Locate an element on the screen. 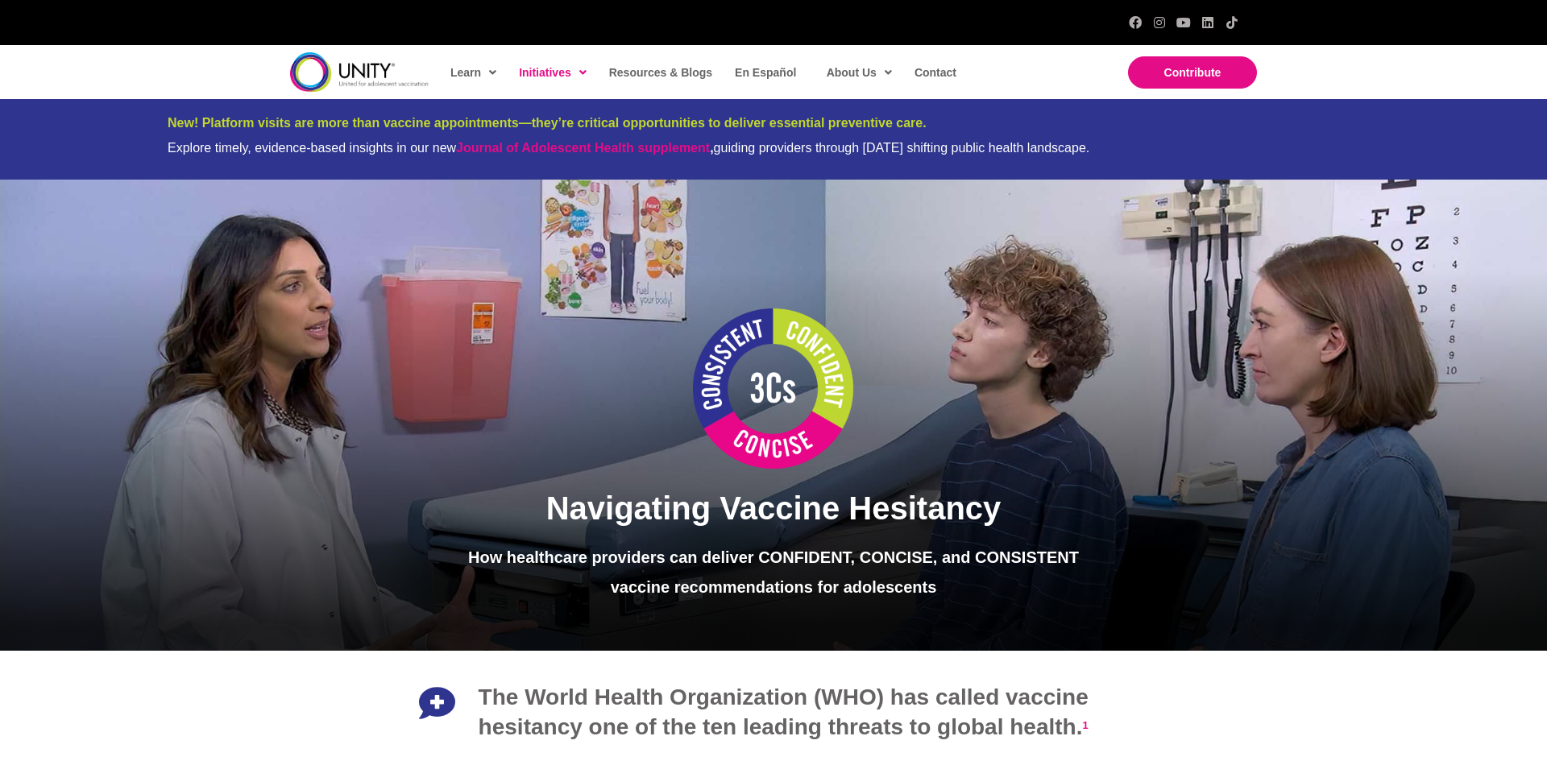  span: Learn is located at coordinates (473, 73).